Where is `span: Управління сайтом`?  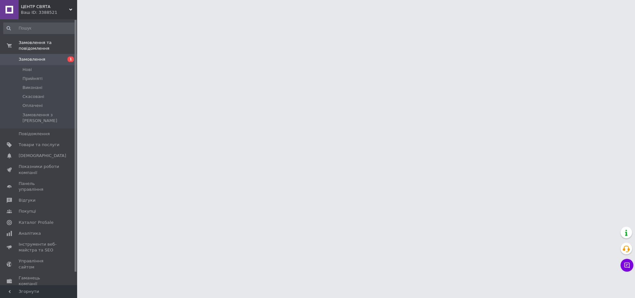
span: Управління сайтом is located at coordinates (39, 264).